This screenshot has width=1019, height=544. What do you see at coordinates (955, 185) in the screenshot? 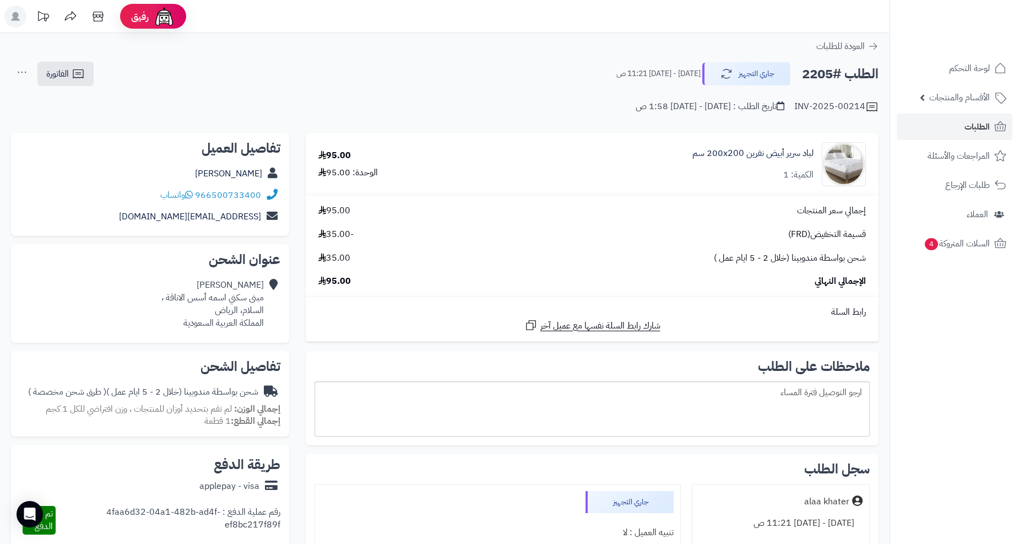
I see `a: طلبات الإرجاع` at bounding box center [955, 185].